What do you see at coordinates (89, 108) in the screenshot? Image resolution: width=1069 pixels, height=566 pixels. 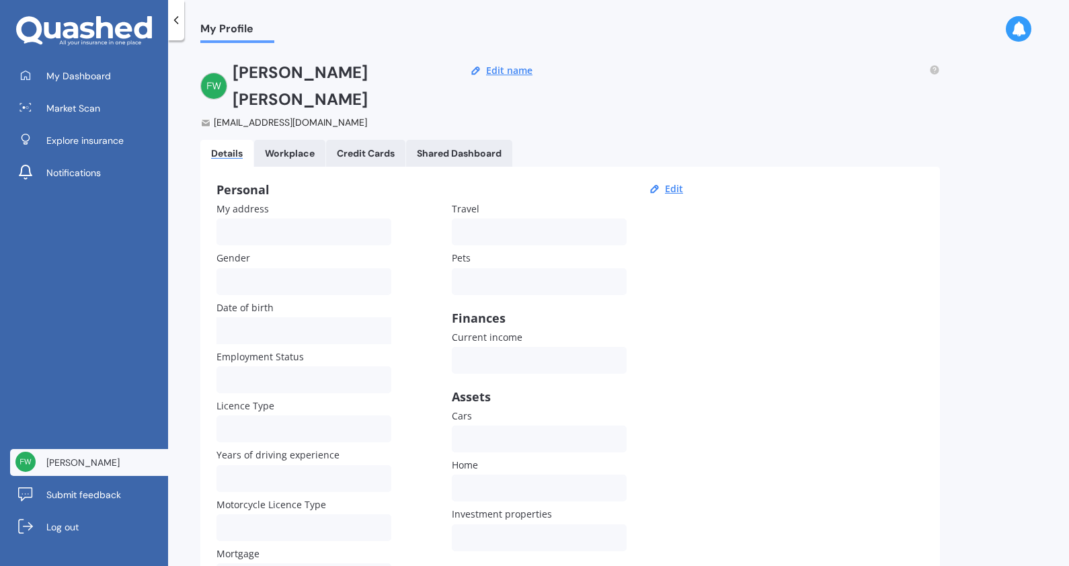 I see `a: Market Scan` at bounding box center [89, 108].